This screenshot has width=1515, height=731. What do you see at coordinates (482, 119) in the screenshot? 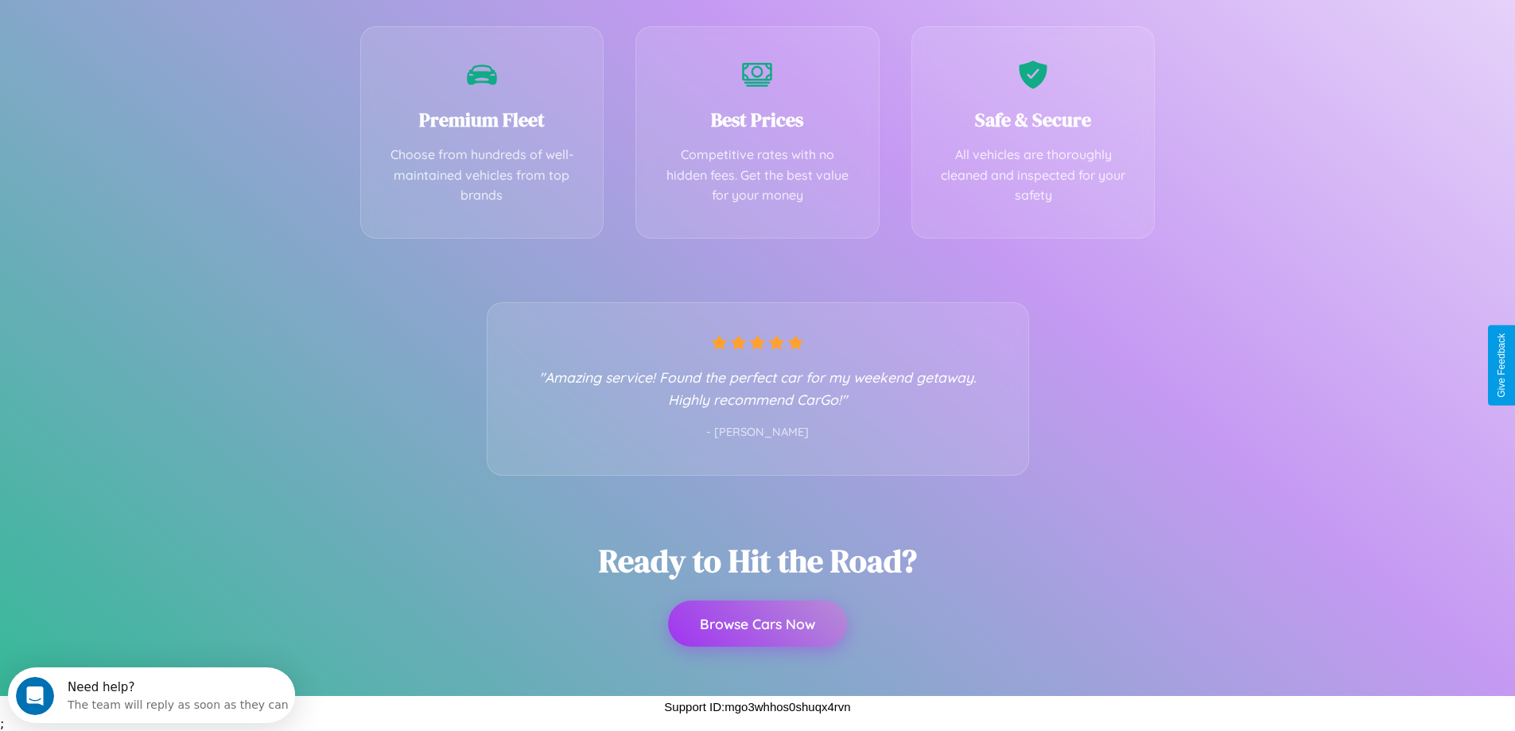
I see `h3: Premium Fleet` at bounding box center [482, 119].